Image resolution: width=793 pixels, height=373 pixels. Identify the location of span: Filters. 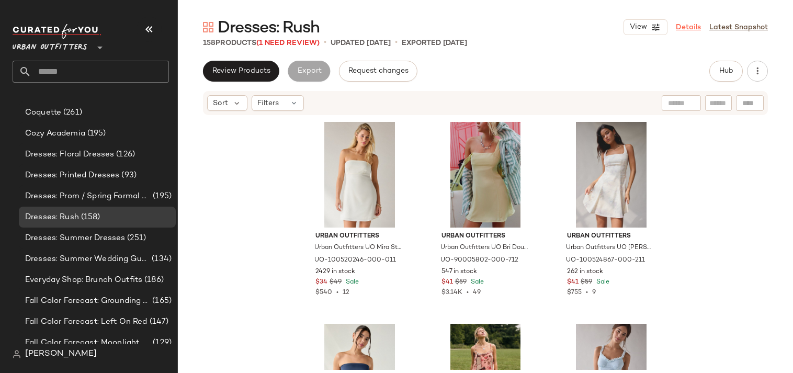
(268, 103).